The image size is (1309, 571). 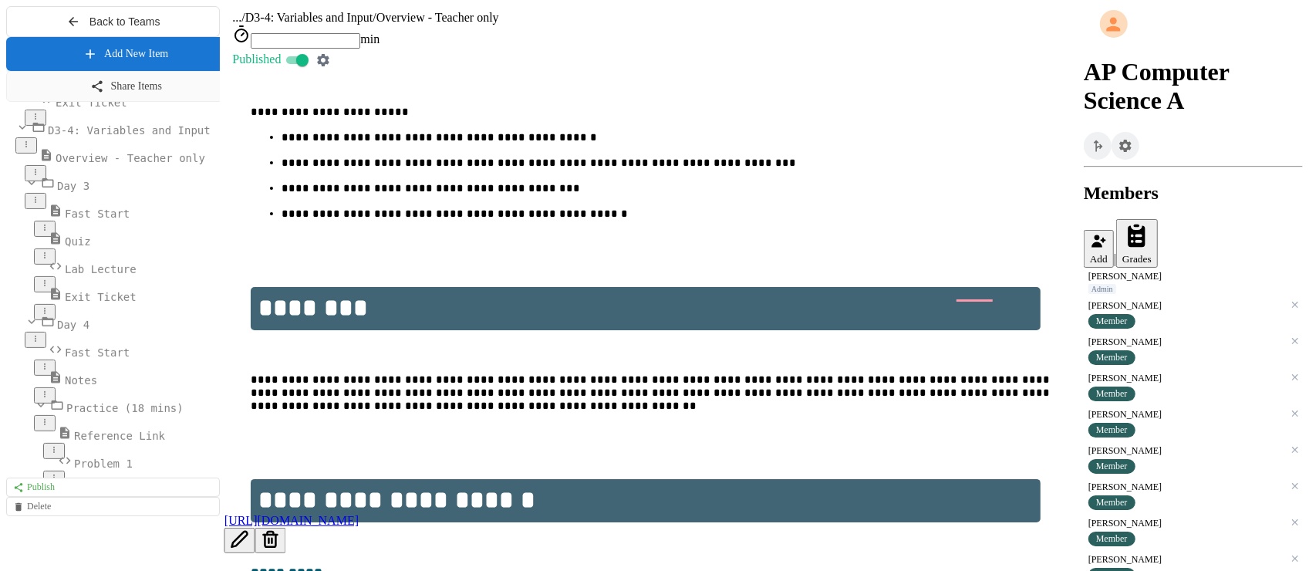 What do you see at coordinates (125, 22) in the screenshot?
I see `span: Back to Teams` at bounding box center [125, 22].